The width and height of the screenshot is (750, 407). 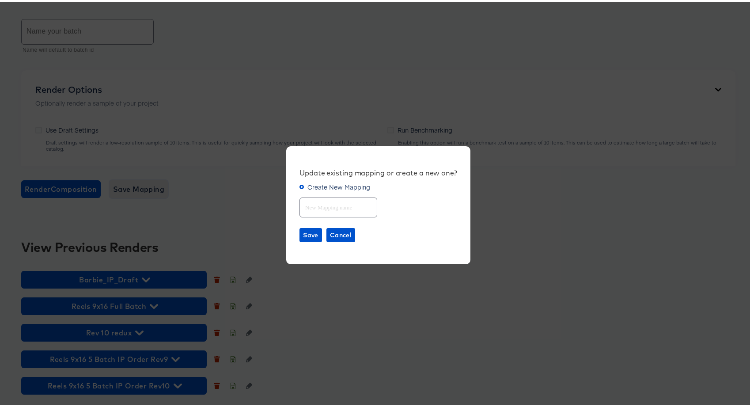 I want to click on button: Save, so click(x=310, y=233).